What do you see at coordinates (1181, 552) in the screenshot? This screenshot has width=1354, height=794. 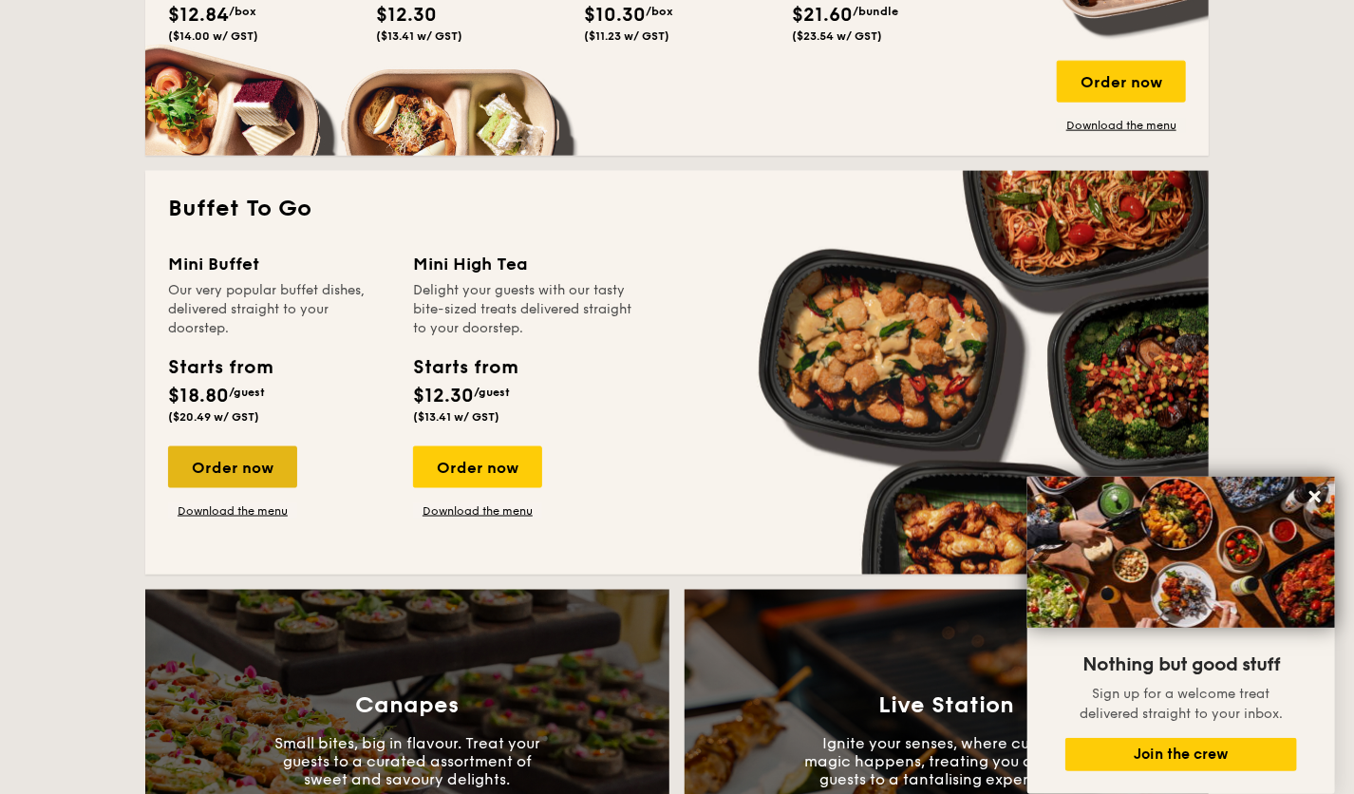 I see `img: DSC07876-Edit02-Large.jpeg` at bounding box center [1181, 552].